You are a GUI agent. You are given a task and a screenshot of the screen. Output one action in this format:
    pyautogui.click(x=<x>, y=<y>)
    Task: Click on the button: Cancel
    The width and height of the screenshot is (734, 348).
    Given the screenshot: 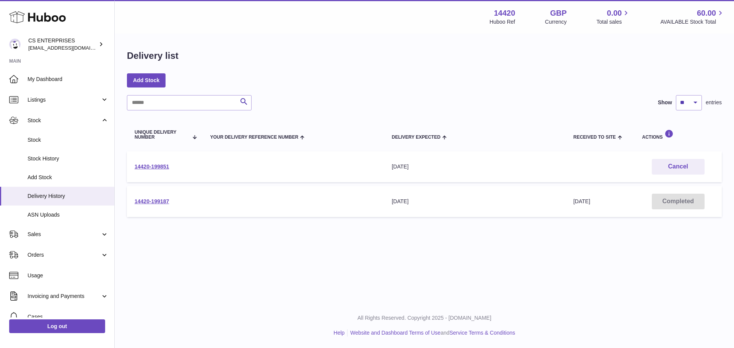 What is the action you would take?
    pyautogui.click(x=679, y=167)
    